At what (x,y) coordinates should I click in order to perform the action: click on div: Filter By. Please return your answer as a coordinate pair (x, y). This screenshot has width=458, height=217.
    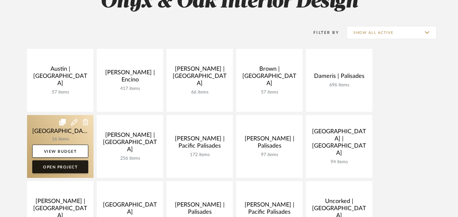
    Looking at the image, I should click on (322, 33).